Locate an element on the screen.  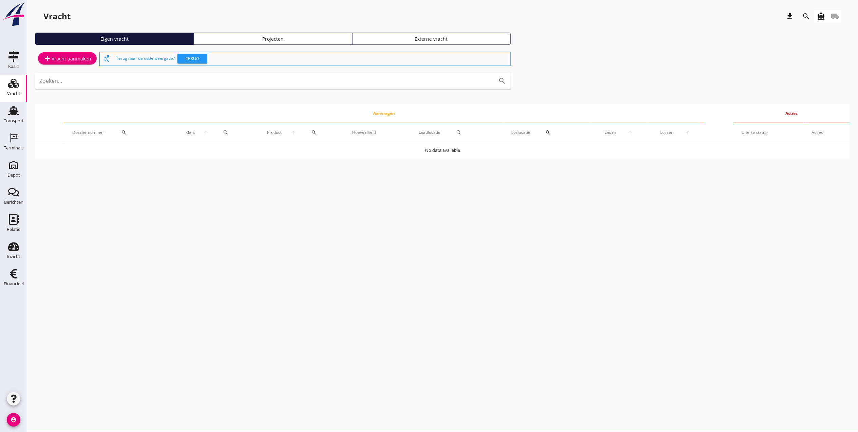
div: Hoeveelheid is located at coordinates (378, 132).